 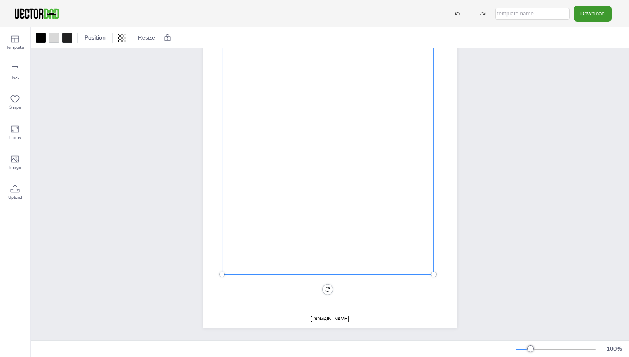 I want to click on span: Template, so click(x=15, y=47).